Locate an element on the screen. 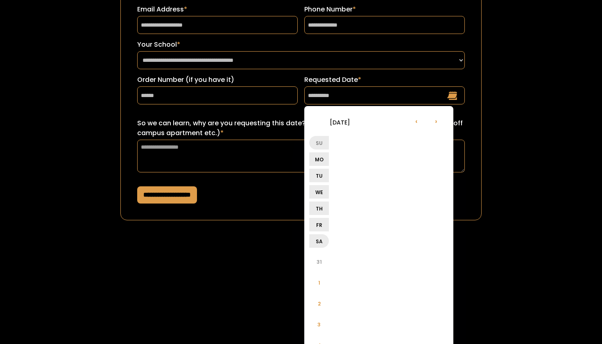  li: 2 is located at coordinates (319, 304).